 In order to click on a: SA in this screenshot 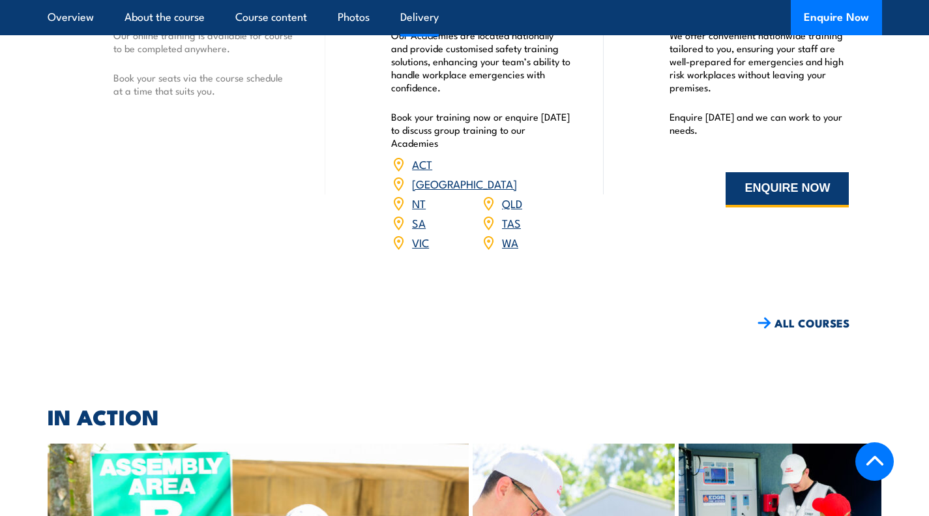, I will do `click(418, 222)`.